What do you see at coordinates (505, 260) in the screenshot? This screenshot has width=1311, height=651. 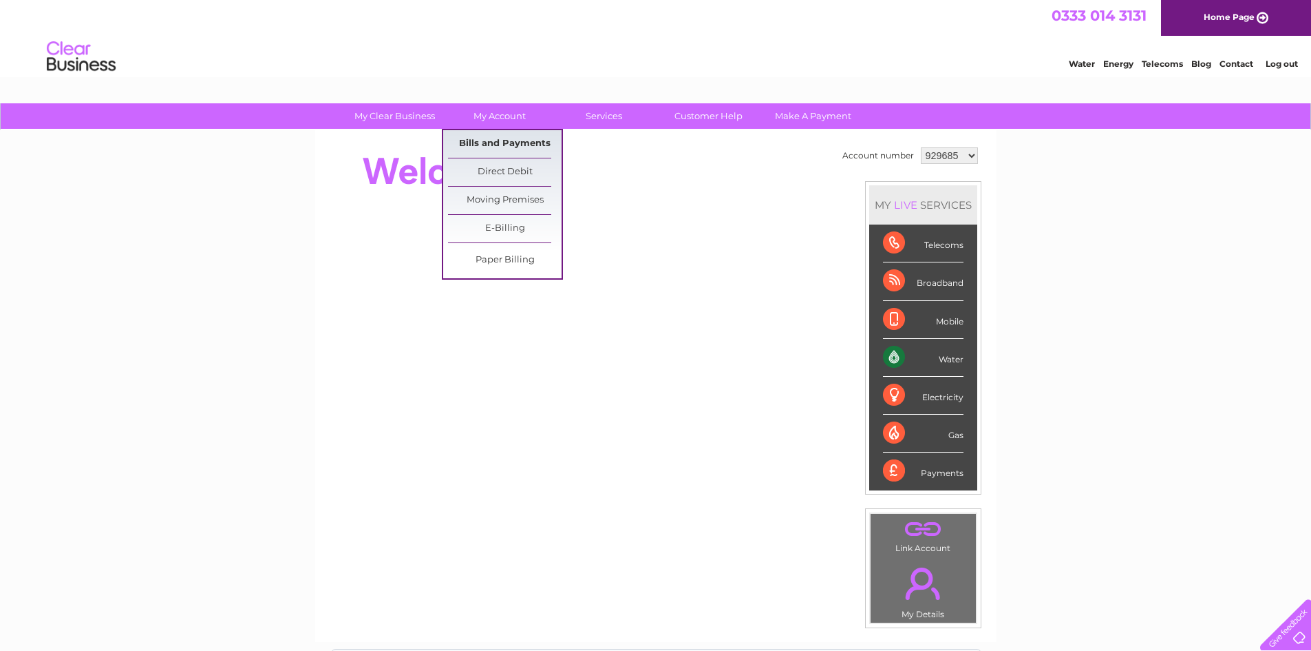 I see `a: Paper Billing` at bounding box center [505, 260].